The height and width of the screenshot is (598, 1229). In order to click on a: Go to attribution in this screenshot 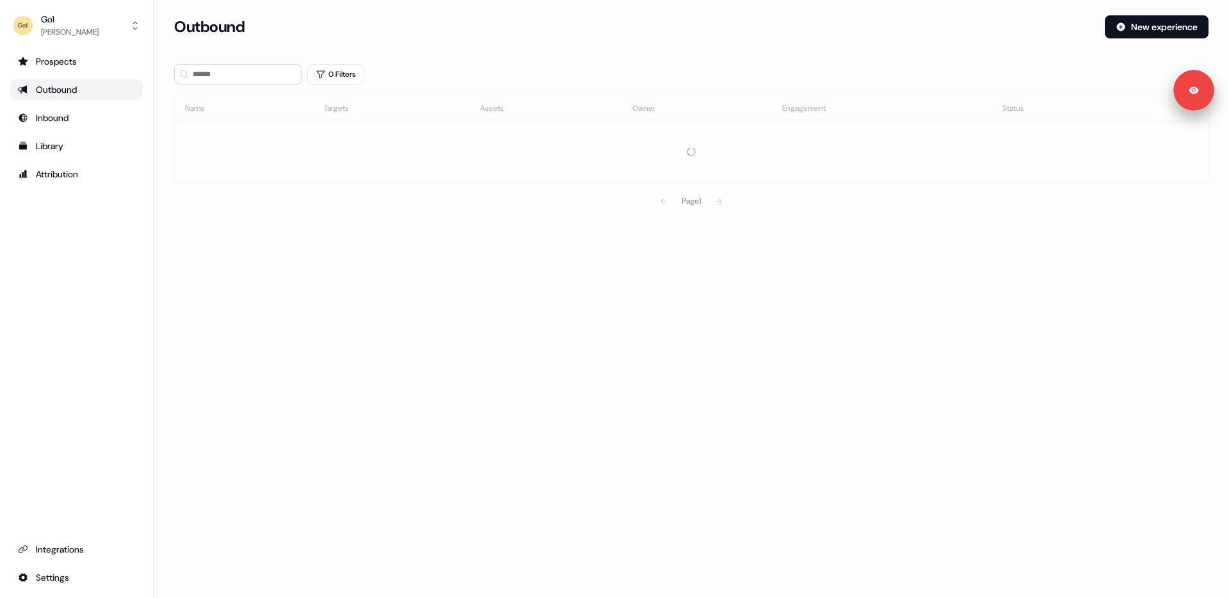, I will do `click(76, 174)`.